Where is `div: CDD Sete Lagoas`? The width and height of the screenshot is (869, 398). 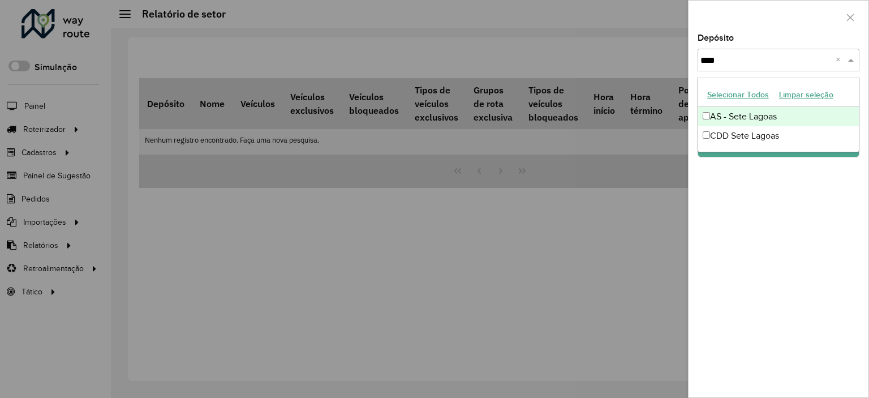
div: CDD Sete Lagoas is located at coordinates (779, 136).